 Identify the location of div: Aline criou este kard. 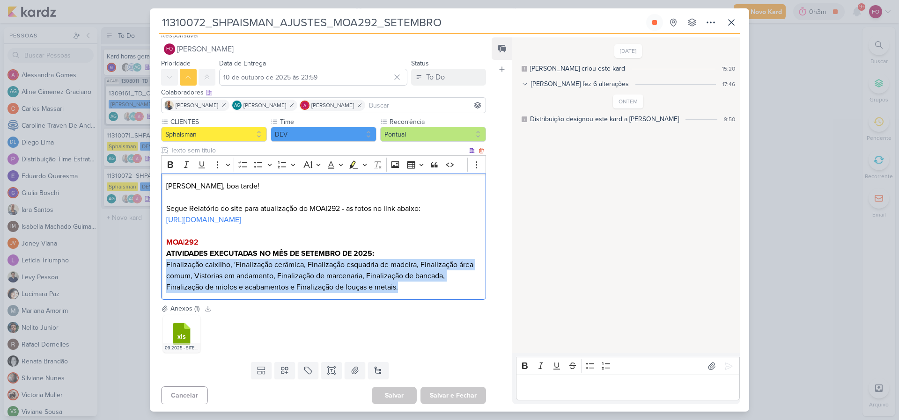
(577, 68).